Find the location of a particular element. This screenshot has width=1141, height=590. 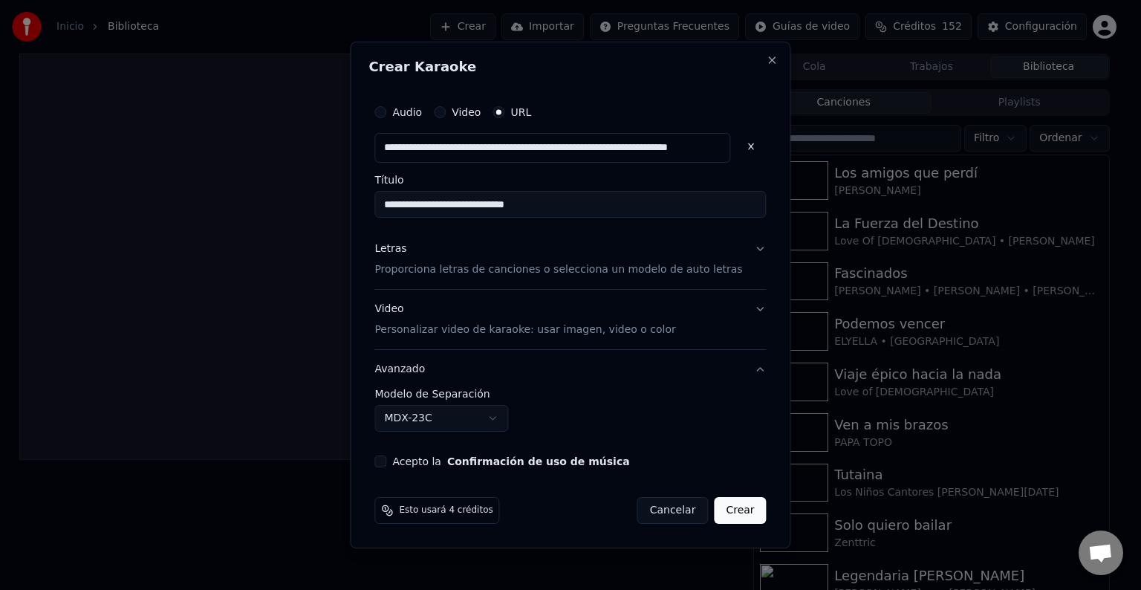

button: Cancelar is located at coordinates (673, 510).